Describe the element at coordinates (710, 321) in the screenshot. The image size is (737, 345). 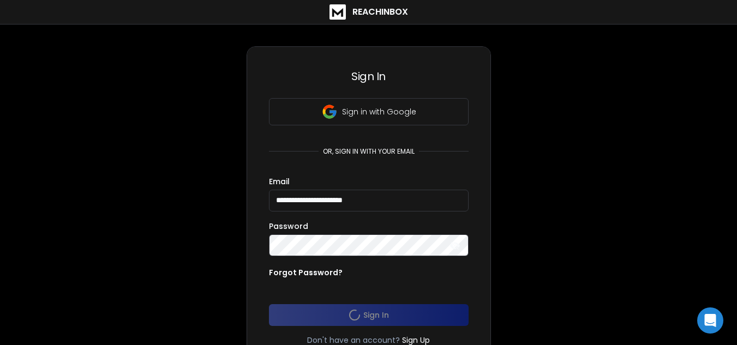
I see `div: Open Intercom Messenger` at that location.